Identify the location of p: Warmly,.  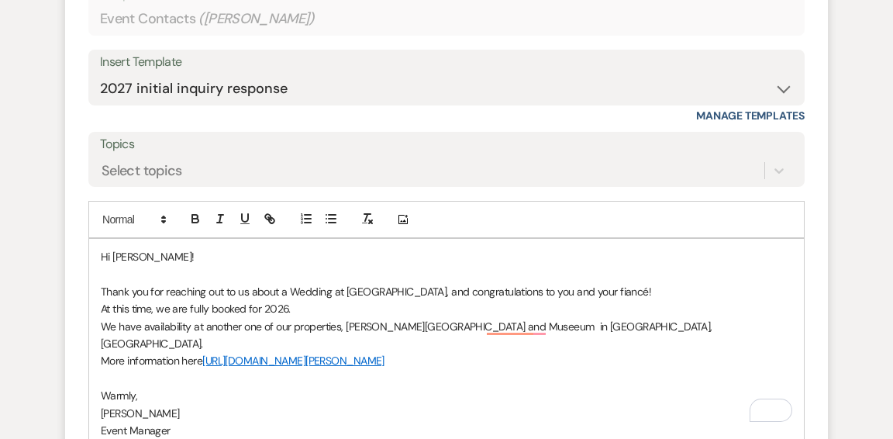
(446, 395).